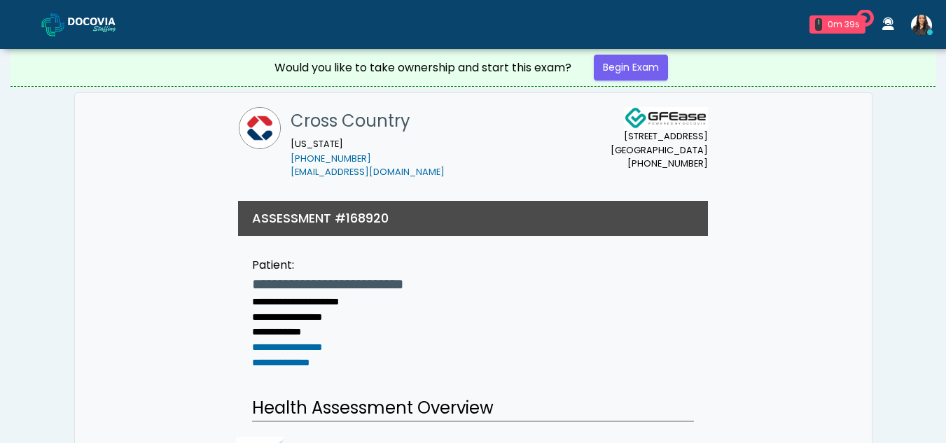 This screenshot has width=946, height=443. I want to click on img: Cross Country, so click(260, 128).